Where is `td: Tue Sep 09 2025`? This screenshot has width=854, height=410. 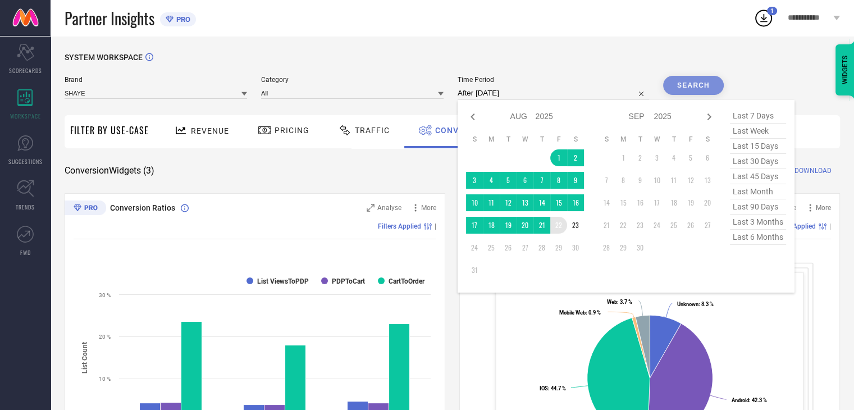 td: Tue Sep 09 2025 is located at coordinates (640, 180).